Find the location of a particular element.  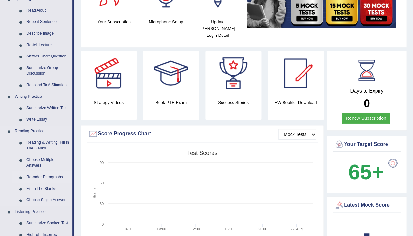

tspan: Score is located at coordinates (95, 193).